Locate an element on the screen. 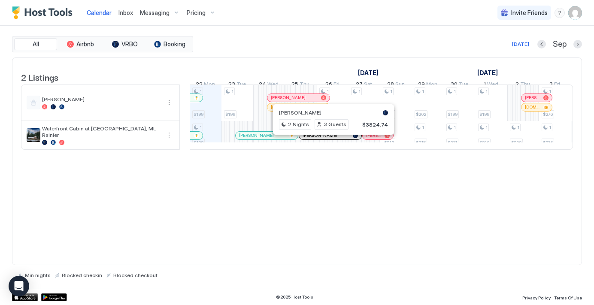  a: September 25, 2025 is located at coordinates (300, 85).